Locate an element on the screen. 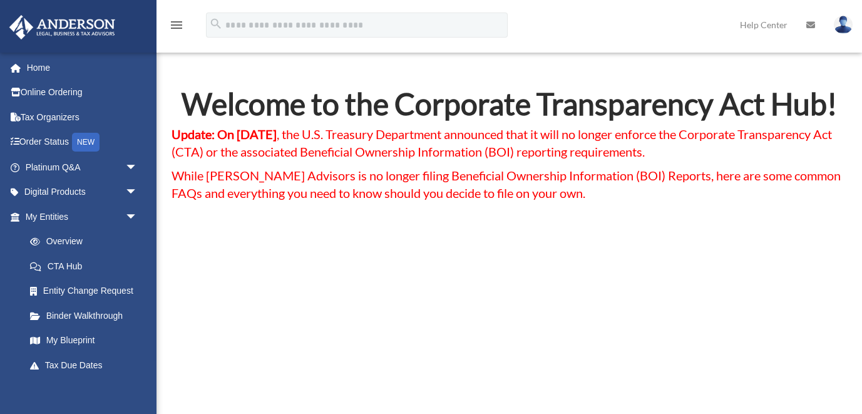  div: NEW is located at coordinates (86, 142).